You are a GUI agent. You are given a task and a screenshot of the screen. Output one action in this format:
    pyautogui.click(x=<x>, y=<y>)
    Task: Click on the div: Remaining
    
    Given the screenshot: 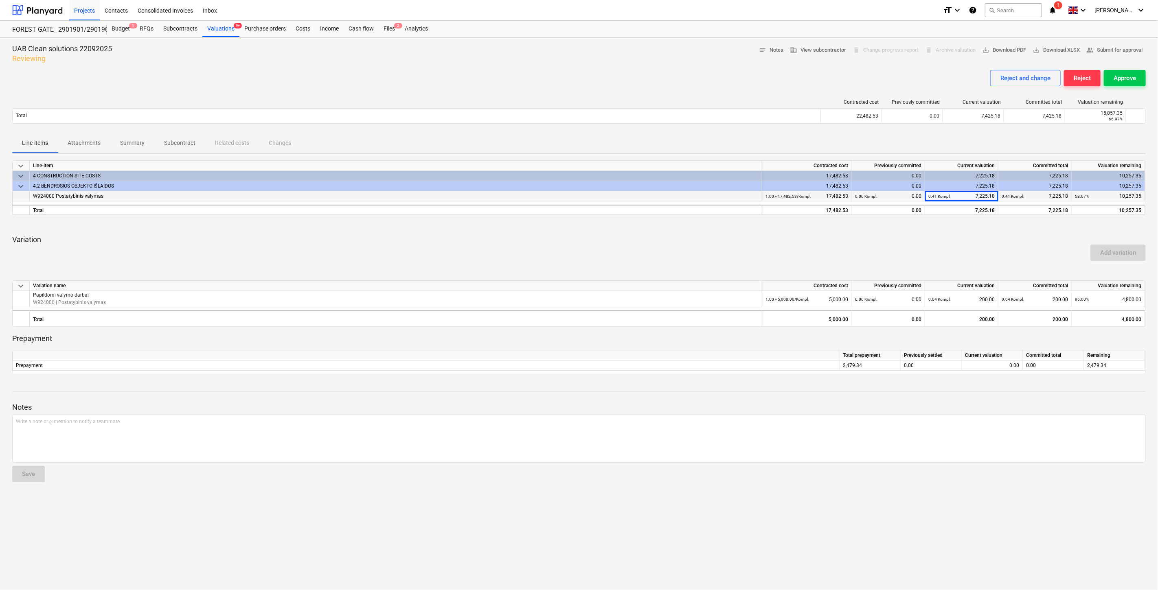 What is the action you would take?
    pyautogui.click(x=1114, y=355)
    